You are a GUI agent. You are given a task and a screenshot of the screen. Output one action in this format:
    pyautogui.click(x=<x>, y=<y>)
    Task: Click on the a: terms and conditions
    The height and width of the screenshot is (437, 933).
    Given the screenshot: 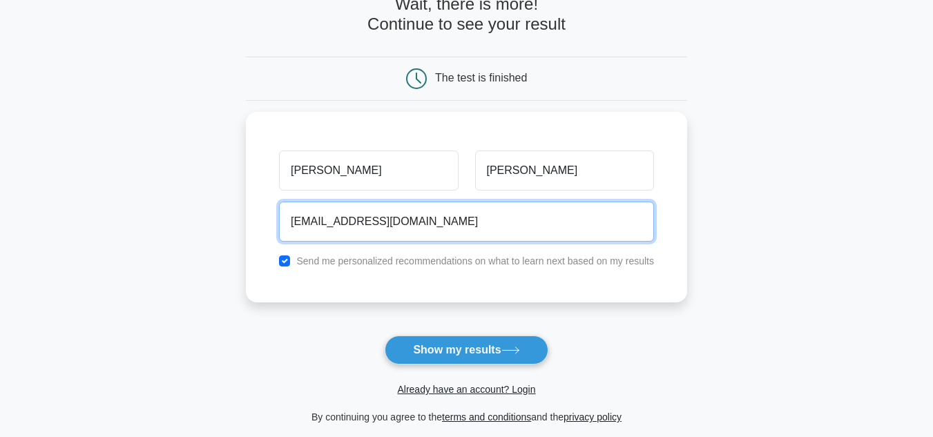 What is the action you would take?
    pyautogui.click(x=486, y=417)
    